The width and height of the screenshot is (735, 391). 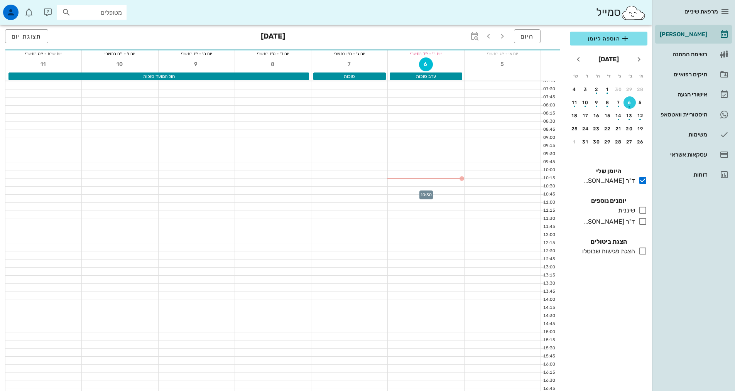 I want to click on div: תיקים רפואיים, so click(x=683, y=74).